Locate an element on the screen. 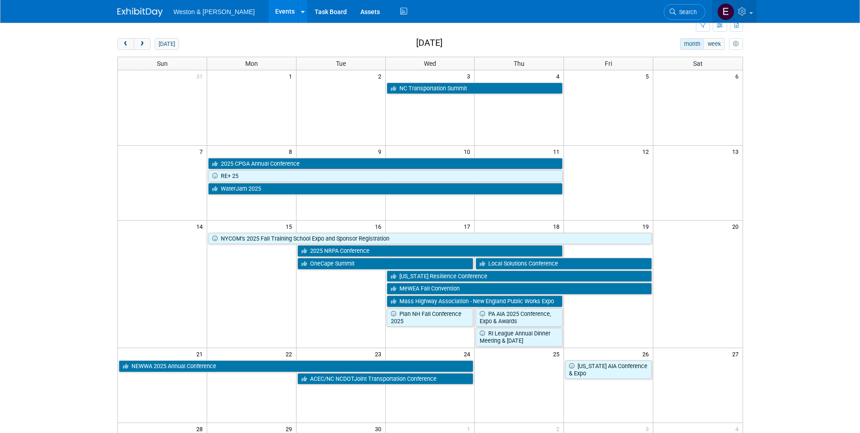  a: Mass Highway Association - New England Public Works Expo is located at coordinates (475, 301).